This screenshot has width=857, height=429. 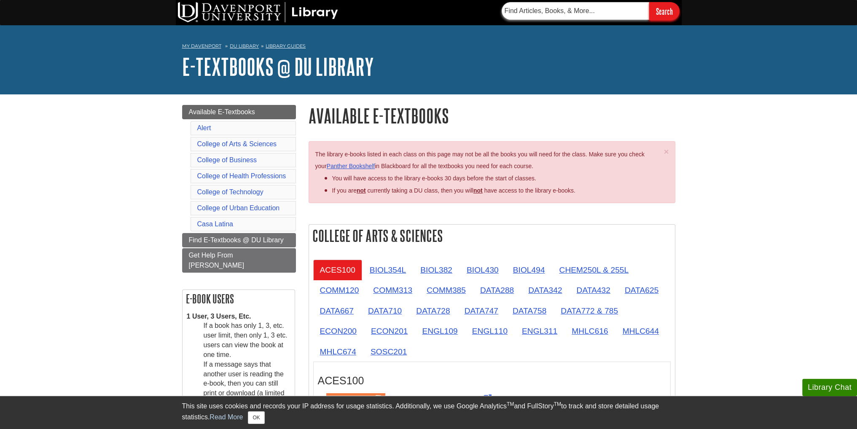 I want to click on a: College of Health Professions, so click(x=242, y=176).